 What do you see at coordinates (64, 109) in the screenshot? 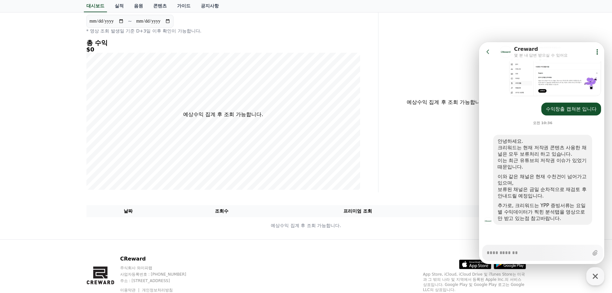
I see `div: 크리워드는 현재 저작권 콘텐츠 사용한 채널은 모두 보류처리 하고 있습니다.` at bounding box center [64, 109].